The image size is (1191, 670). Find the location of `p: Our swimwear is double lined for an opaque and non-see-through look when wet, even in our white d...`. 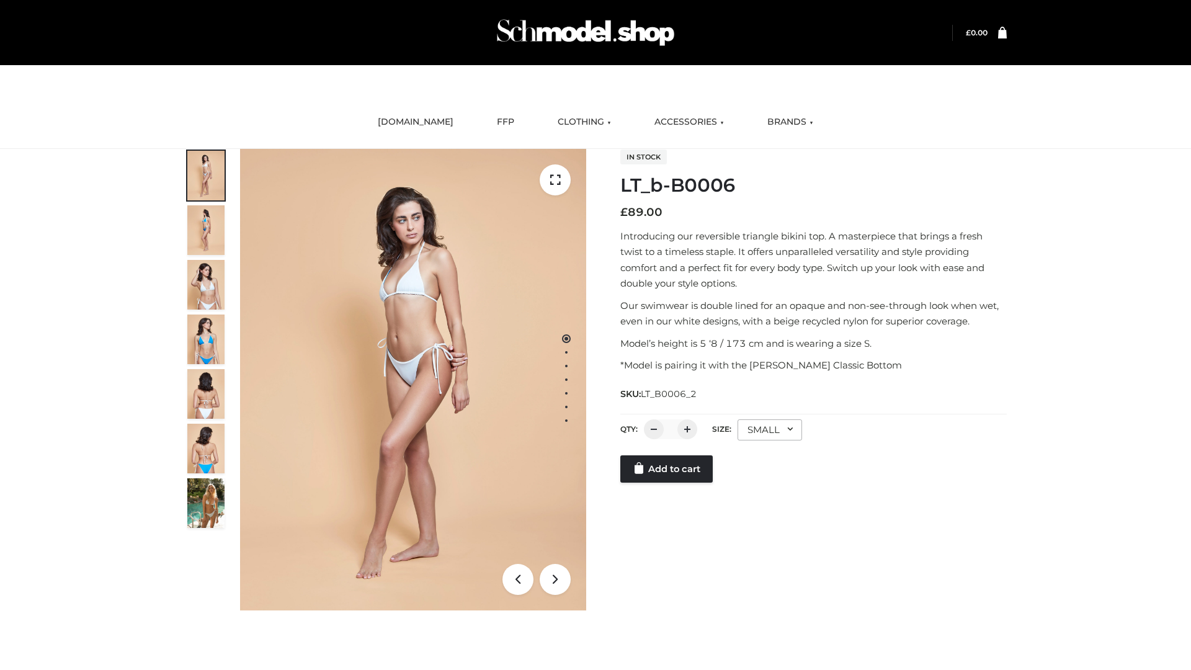

p: Our swimwear is double lined for an opaque and non-see-through look when wet, even in our white d... is located at coordinates (813, 313).